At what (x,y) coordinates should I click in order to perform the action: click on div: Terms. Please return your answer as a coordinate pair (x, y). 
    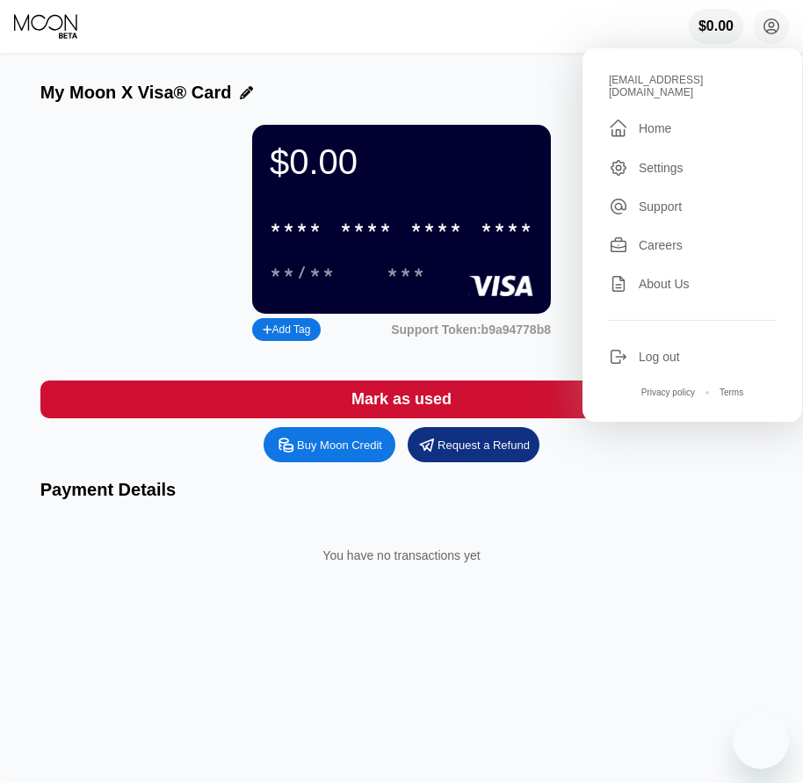
    Looking at the image, I should click on (731, 392).